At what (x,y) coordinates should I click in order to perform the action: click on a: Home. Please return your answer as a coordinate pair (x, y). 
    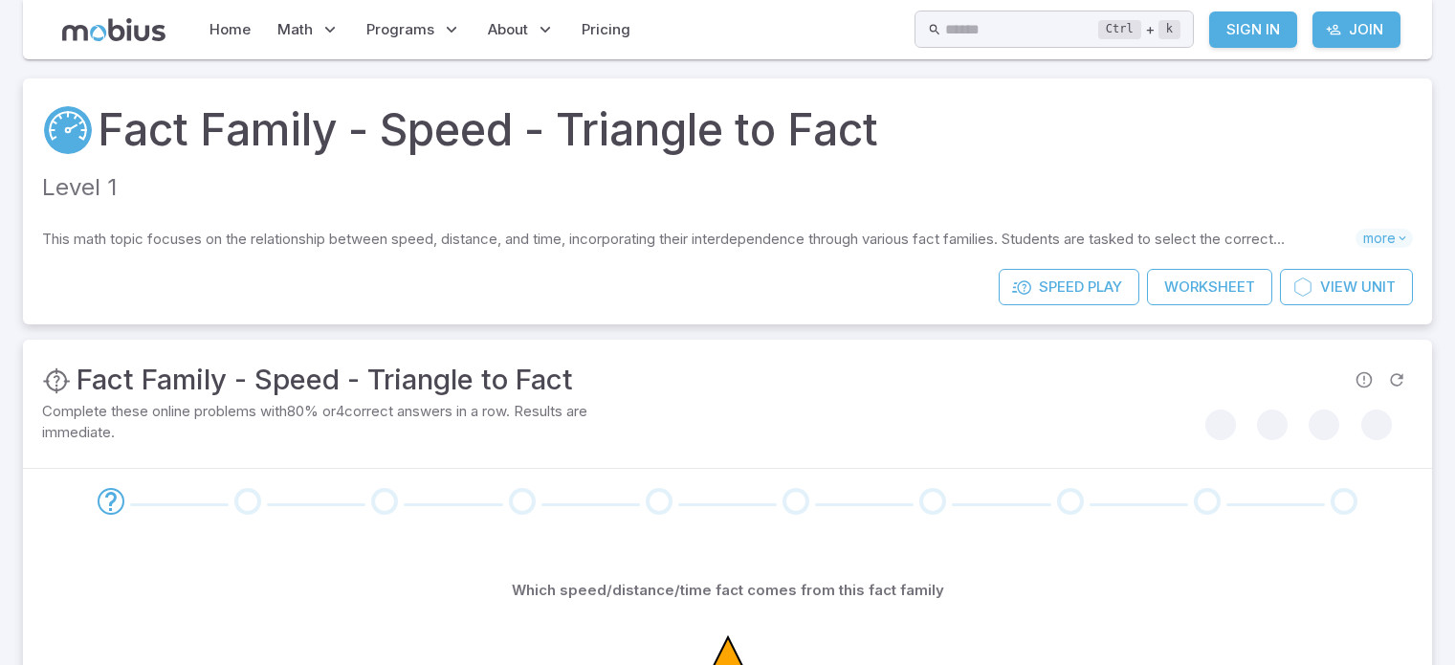
    Looking at the image, I should click on (230, 30).